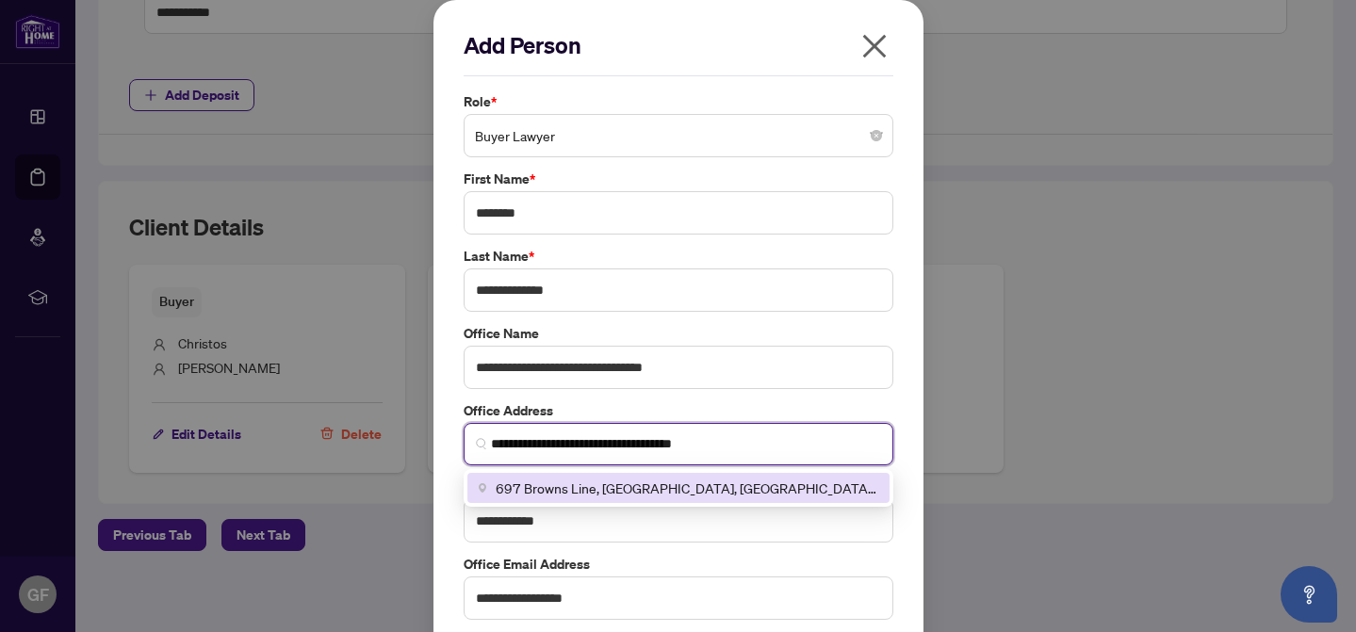 The width and height of the screenshot is (1356, 632). Describe the element at coordinates (875, 46) in the screenshot. I see `span: close` at that location.